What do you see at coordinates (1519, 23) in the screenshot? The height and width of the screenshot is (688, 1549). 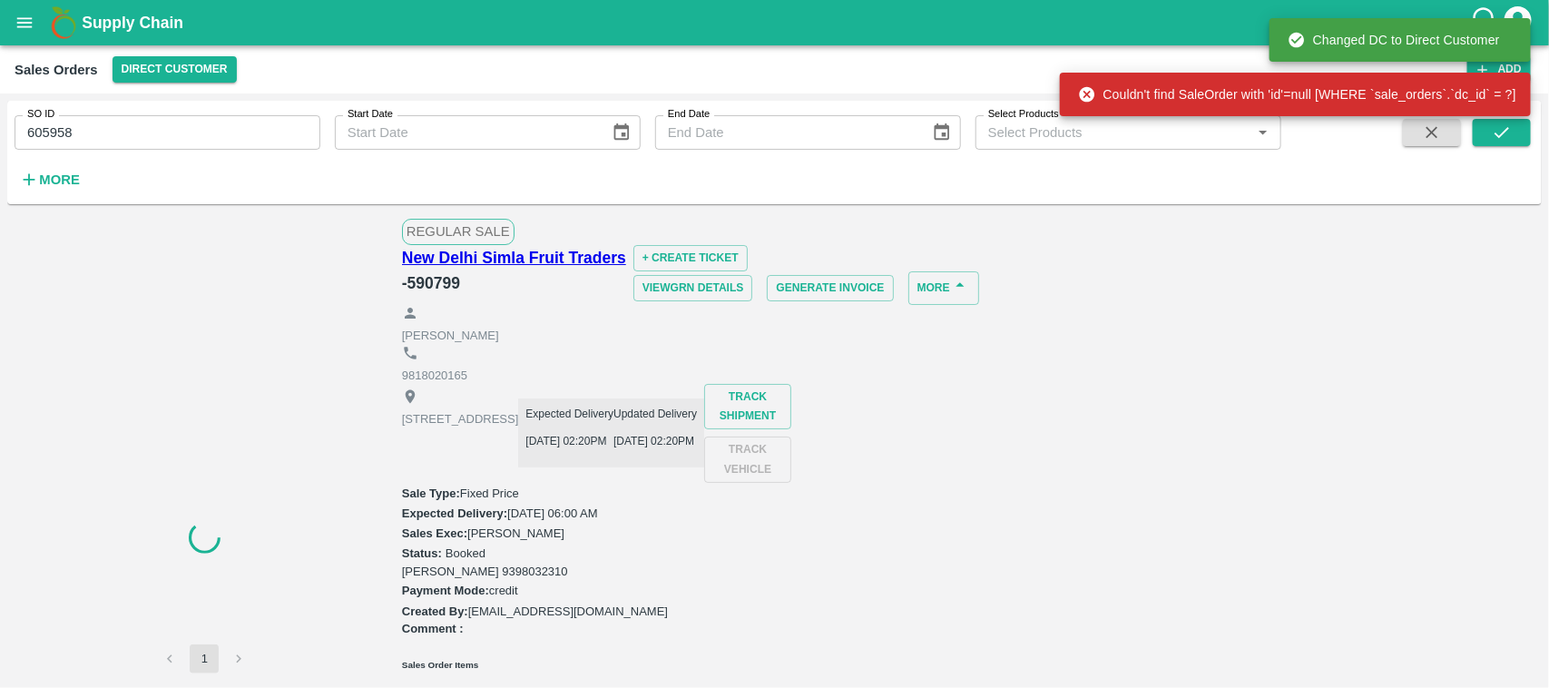 I see `div: account of current user` at bounding box center [1519, 23].